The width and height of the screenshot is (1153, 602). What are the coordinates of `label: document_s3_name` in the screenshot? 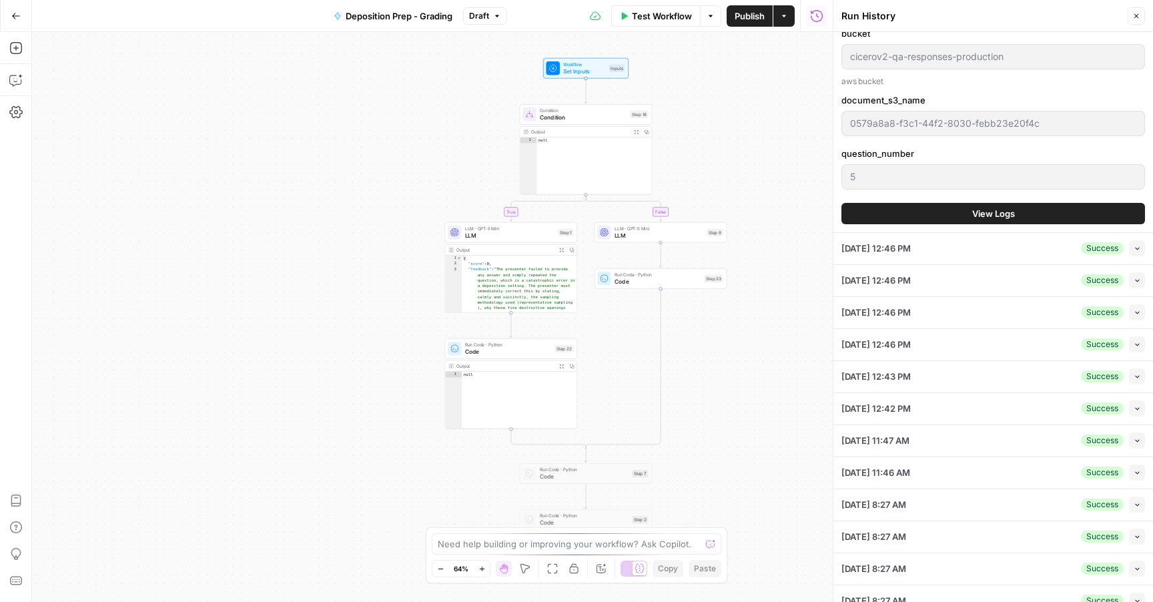 It's located at (993, 100).